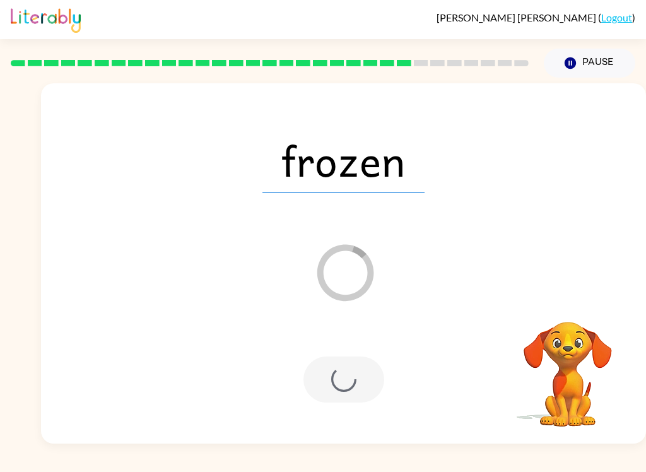 Image resolution: width=646 pixels, height=472 pixels. Describe the element at coordinates (45, 19) in the screenshot. I see `img: Literably` at that location.